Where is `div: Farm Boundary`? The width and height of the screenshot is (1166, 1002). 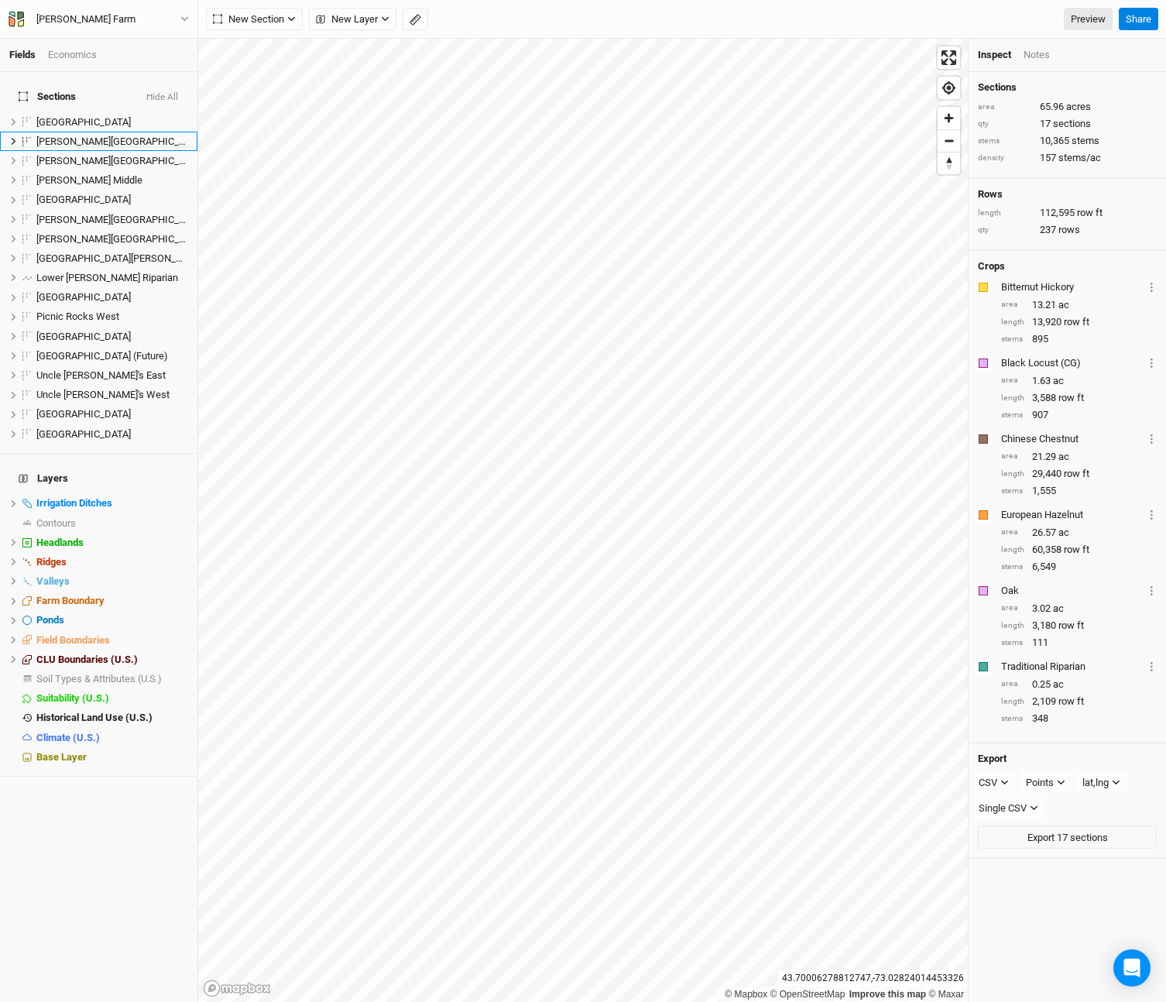
div: Farm Boundary is located at coordinates (112, 601).